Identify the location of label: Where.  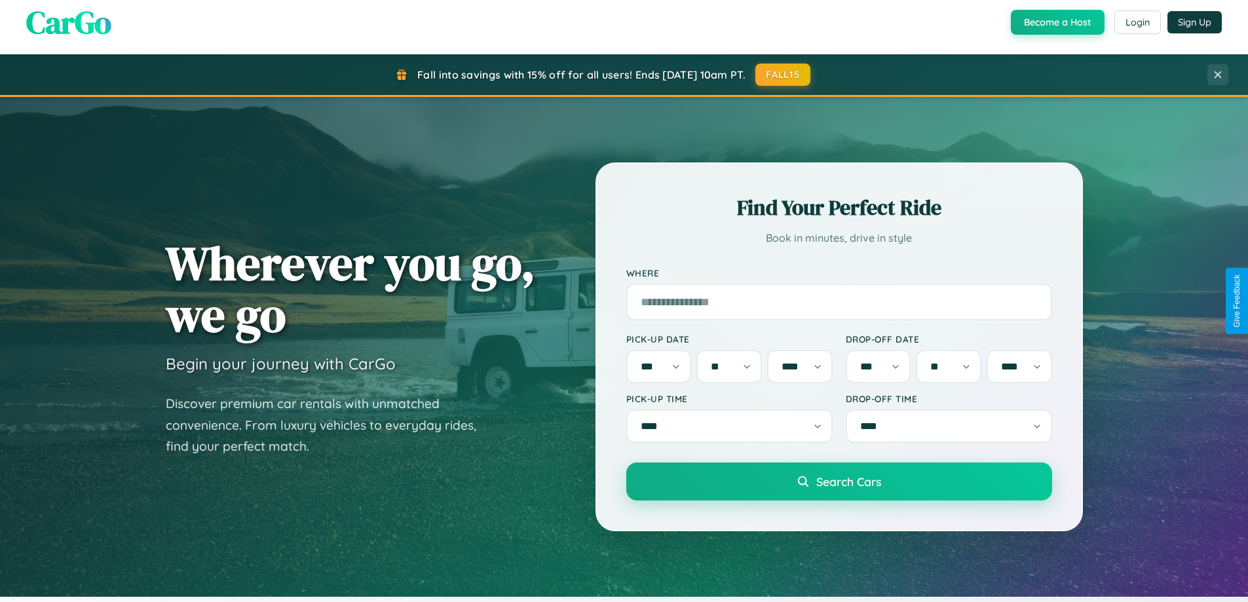
(839, 272).